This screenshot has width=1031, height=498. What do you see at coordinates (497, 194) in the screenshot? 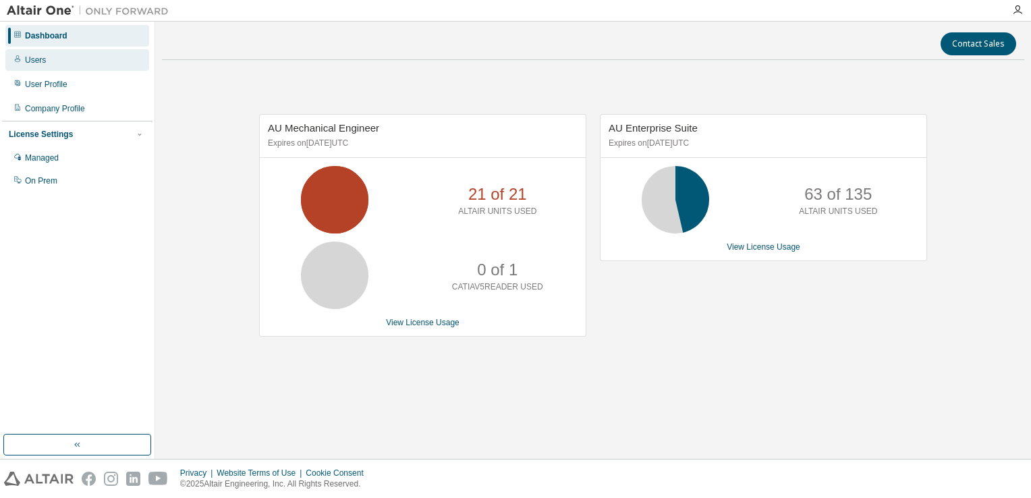
I see `p: 21 of 21` at bounding box center [497, 194].